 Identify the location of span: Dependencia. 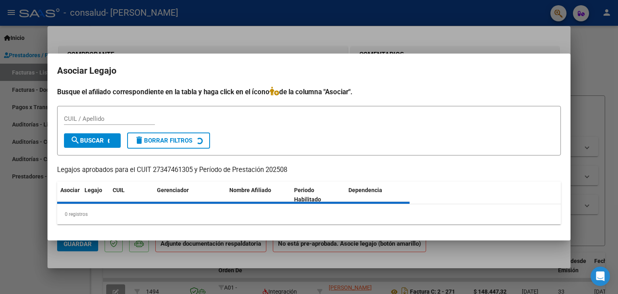
(366, 190).